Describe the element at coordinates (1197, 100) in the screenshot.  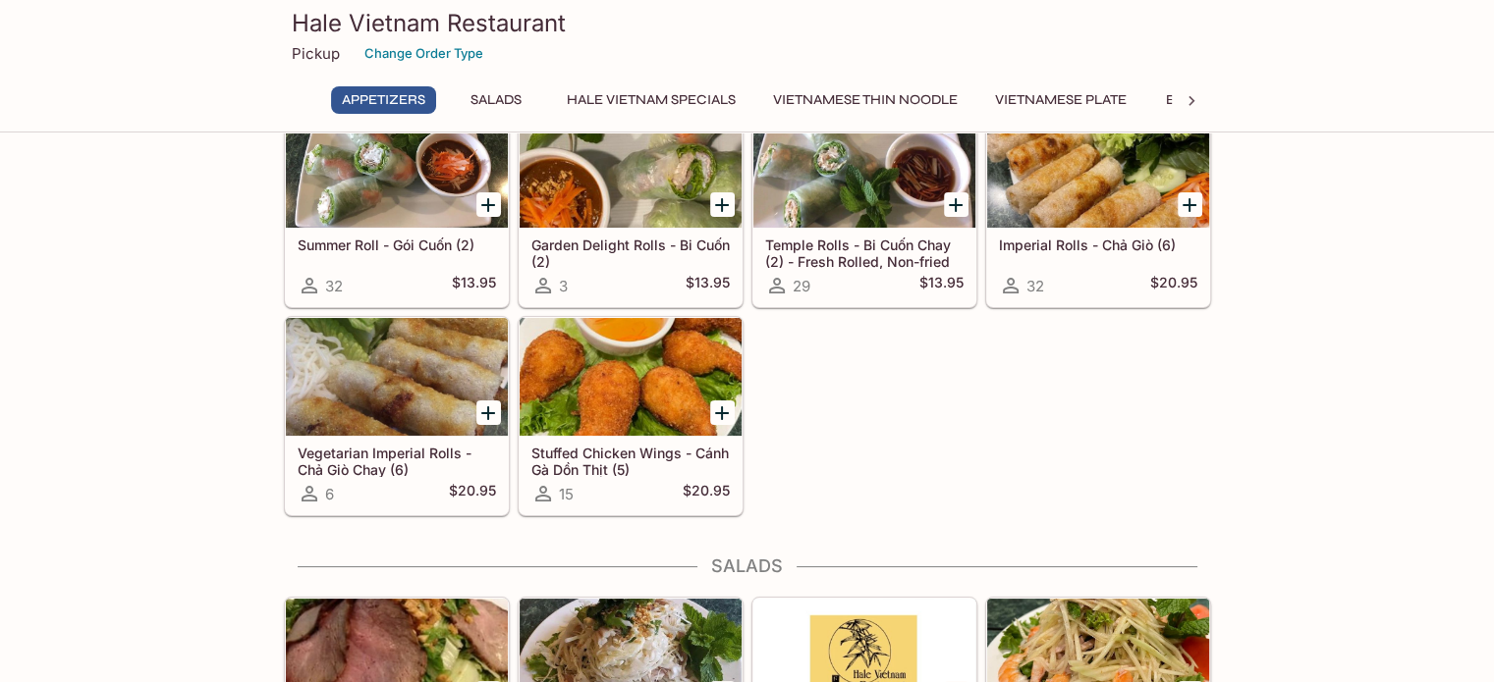
I see `button: Entrees` at that location.